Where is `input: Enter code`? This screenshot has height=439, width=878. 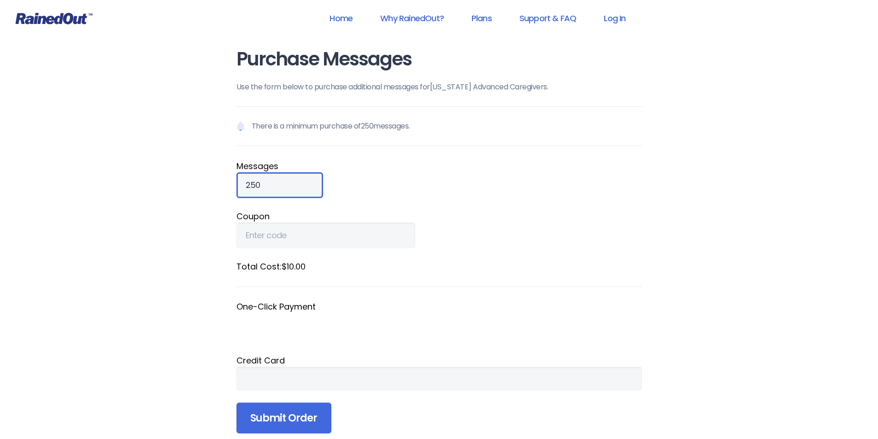 input: Enter code is located at coordinates (326, 235).